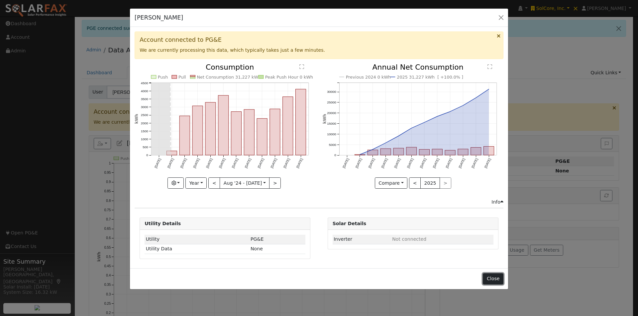  Describe the element at coordinates (230, 67) in the screenshot. I see `text: Consumption` at that location.